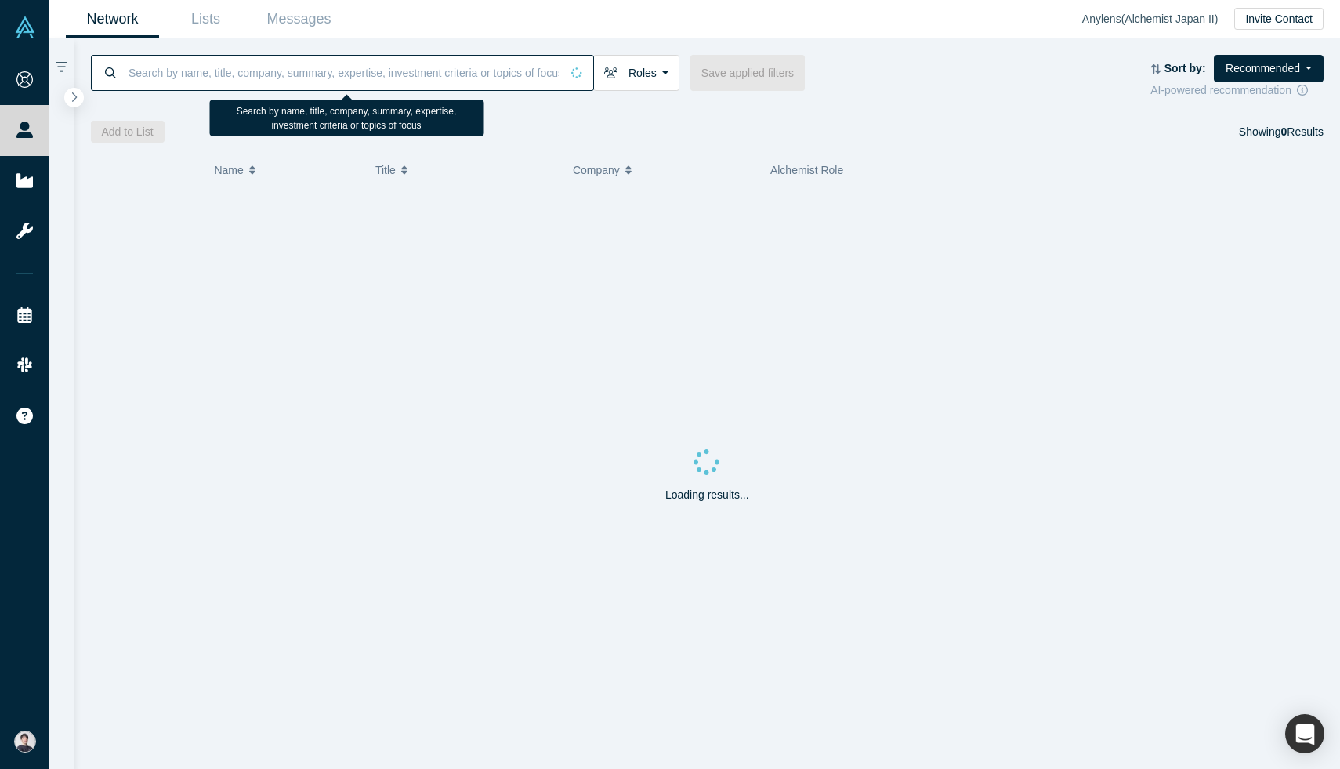 This screenshot has height=769, width=1340. I want to click on button: Recommended, so click(1269, 68).